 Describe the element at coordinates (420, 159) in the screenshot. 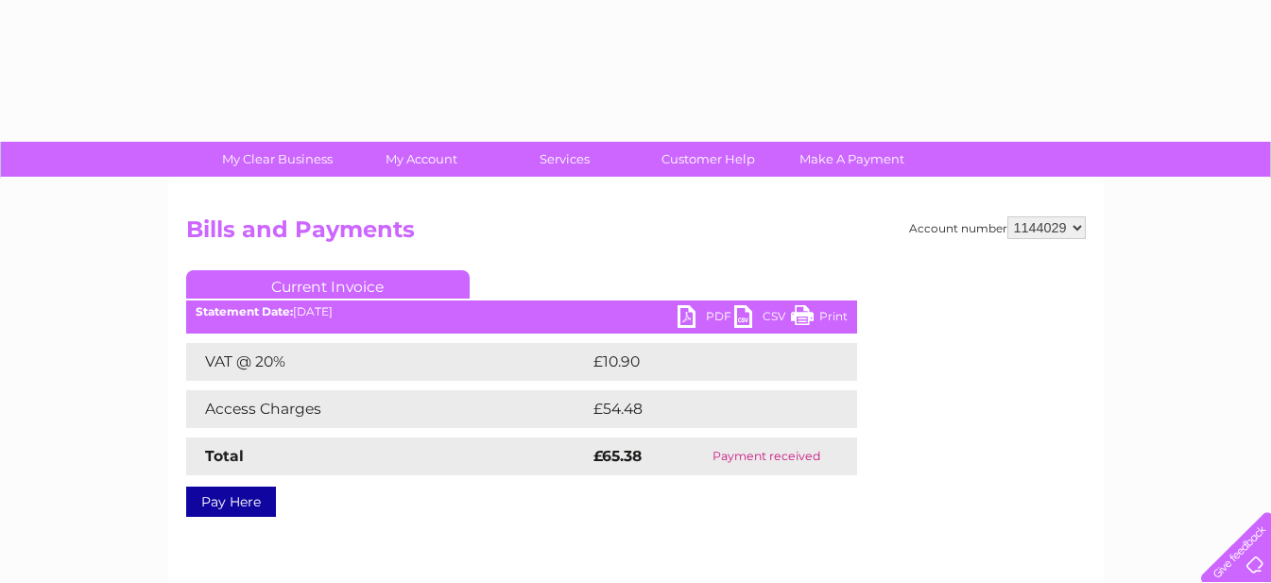

I see `a: My Account` at that location.